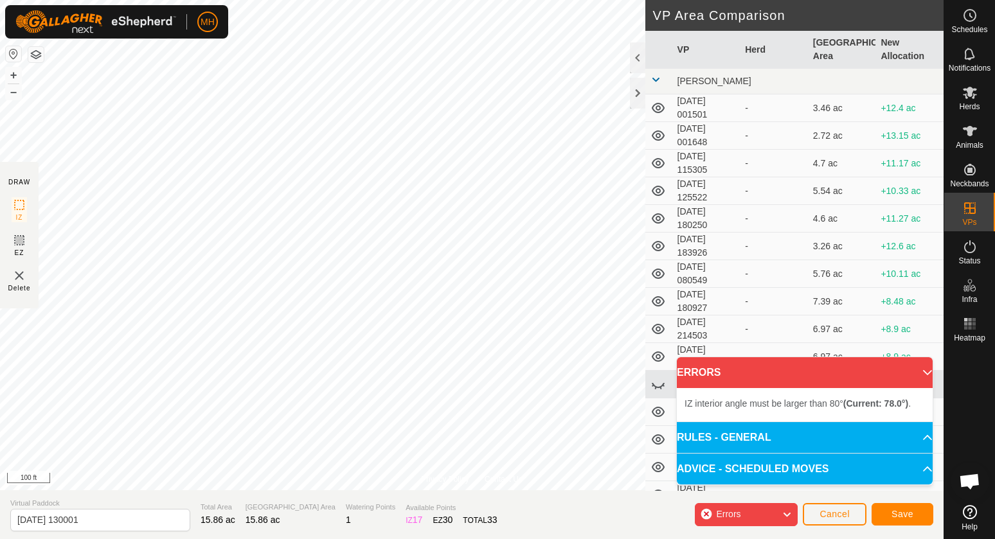 The image size is (995, 539). I want to click on span: Errors, so click(728, 514).